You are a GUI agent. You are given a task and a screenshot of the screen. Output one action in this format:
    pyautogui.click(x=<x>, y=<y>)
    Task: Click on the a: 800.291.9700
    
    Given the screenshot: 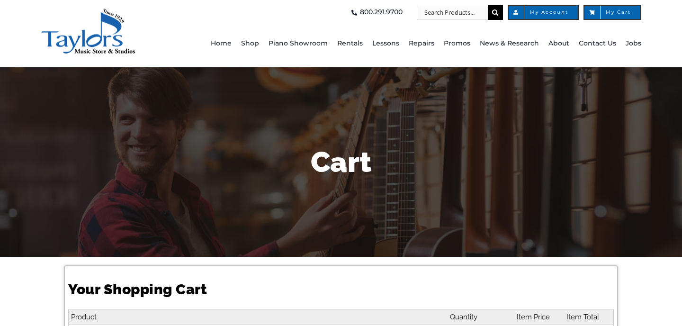 What is the action you would take?
    pyautogui.click(x=376, y=12)
    